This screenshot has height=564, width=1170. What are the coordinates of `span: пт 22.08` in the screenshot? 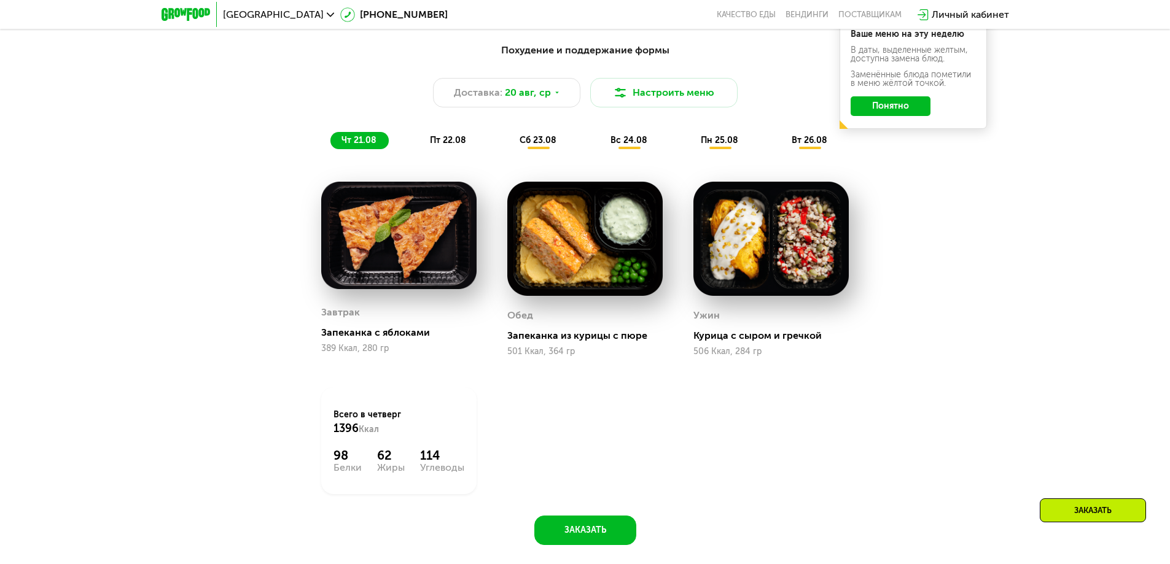 It's located at (448, 140).